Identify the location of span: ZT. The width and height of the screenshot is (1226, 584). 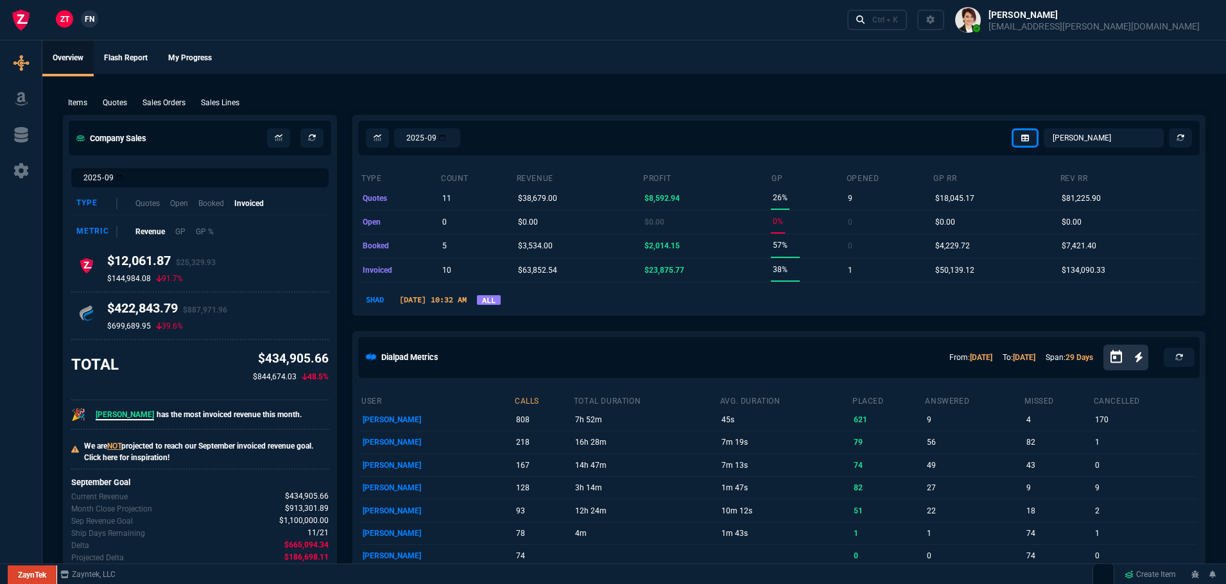
(65, 19).